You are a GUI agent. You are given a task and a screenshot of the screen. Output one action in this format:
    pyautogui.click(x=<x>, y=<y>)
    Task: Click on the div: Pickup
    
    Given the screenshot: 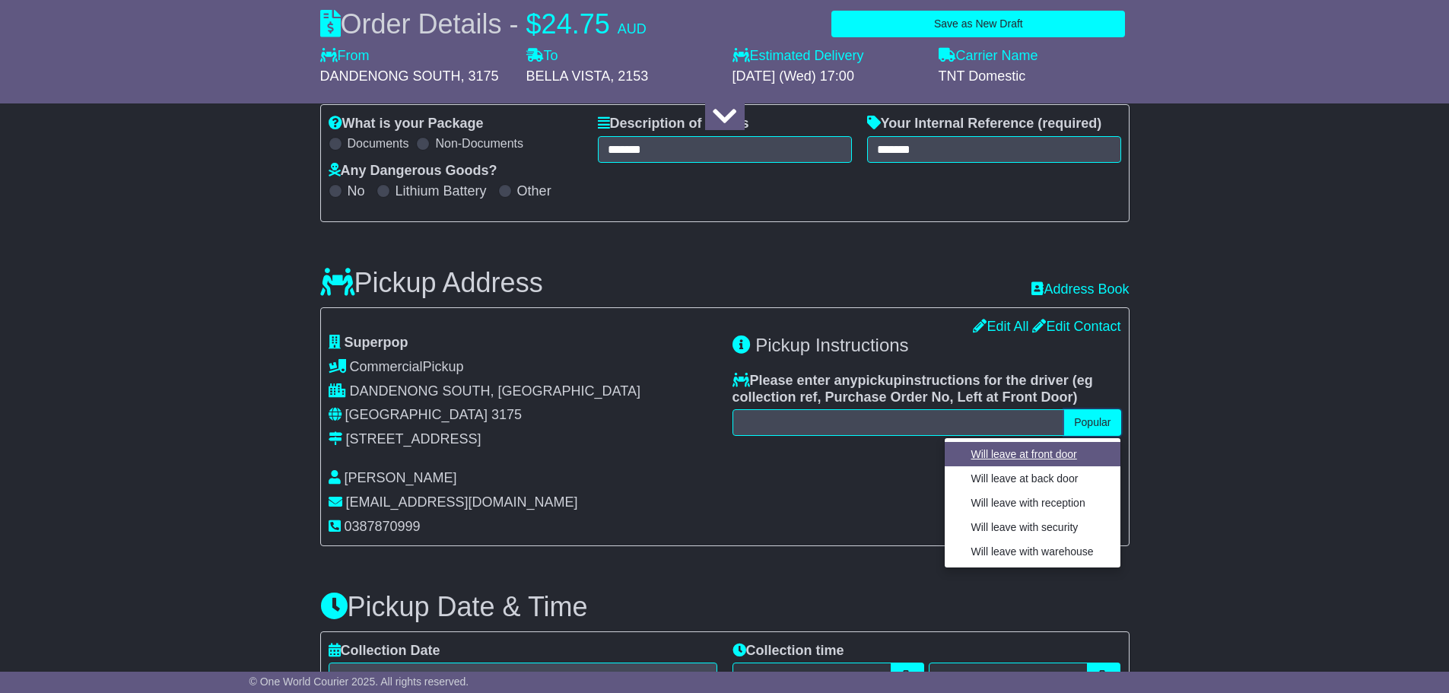 What is the action you would take?
    pyautogui.click(x=522, y=367)
    